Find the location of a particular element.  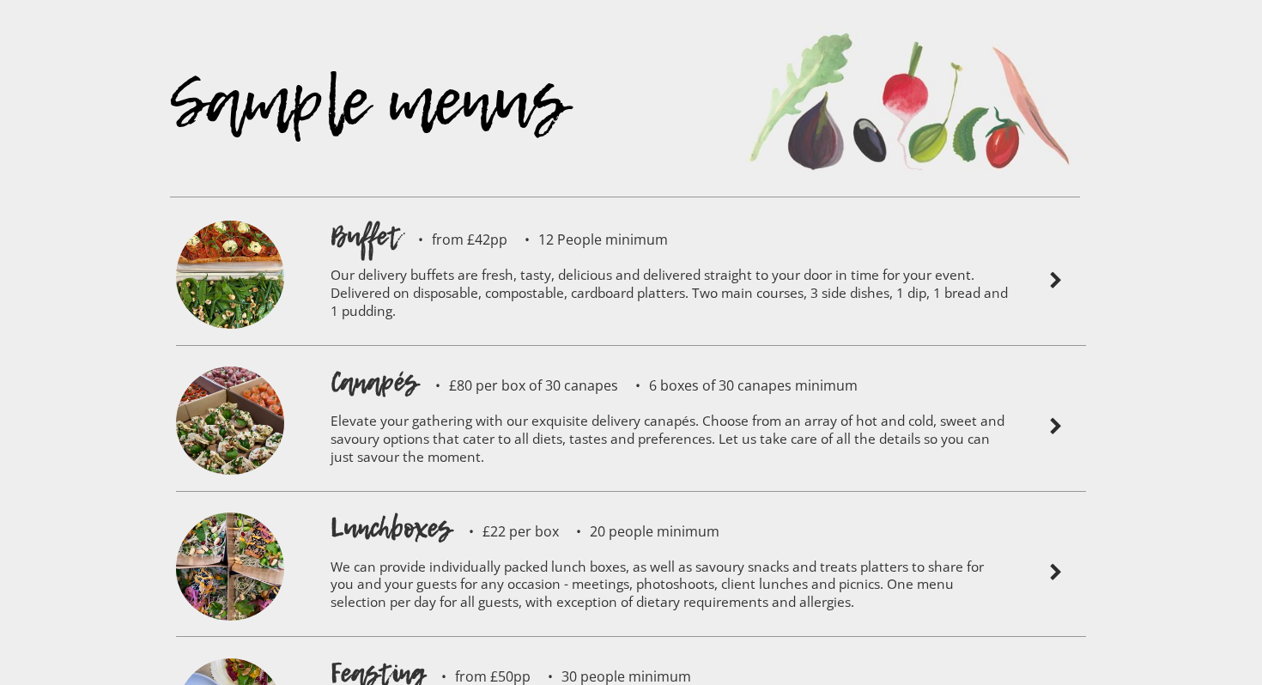

p: £80 per box of 30 canapes is located at coordinates (518, 386).